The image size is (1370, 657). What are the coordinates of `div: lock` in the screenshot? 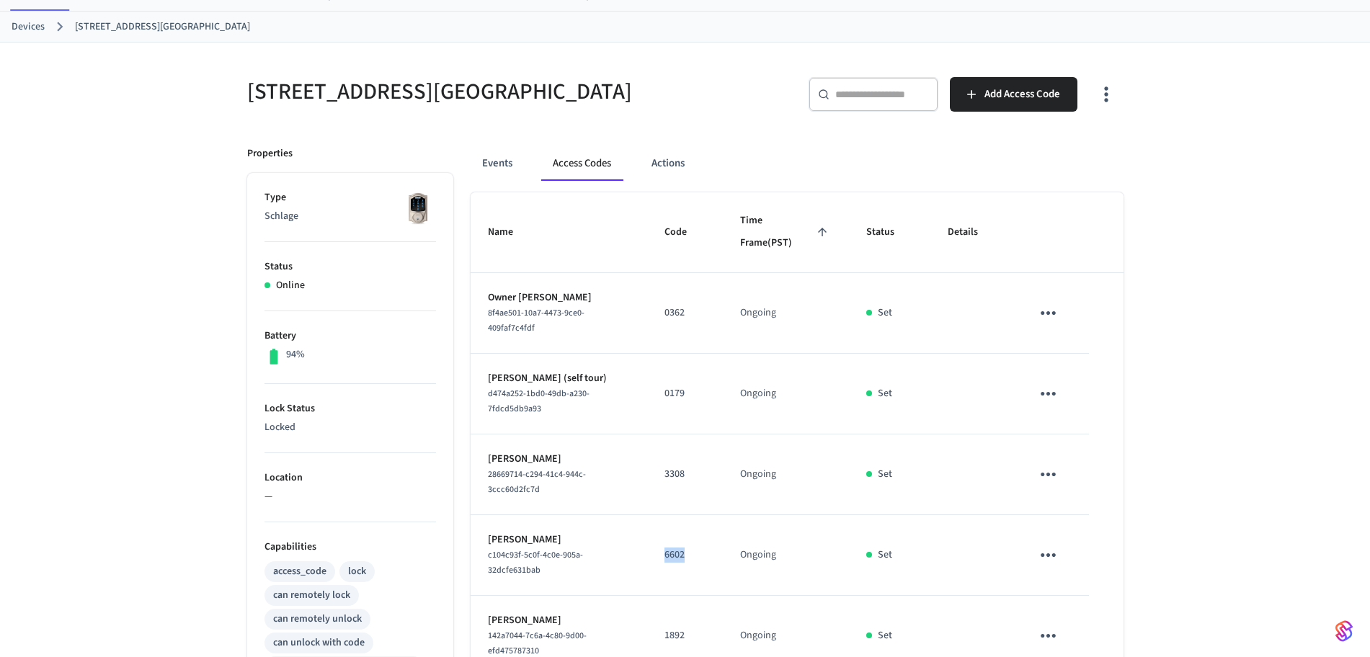 It's located at (357, 572).